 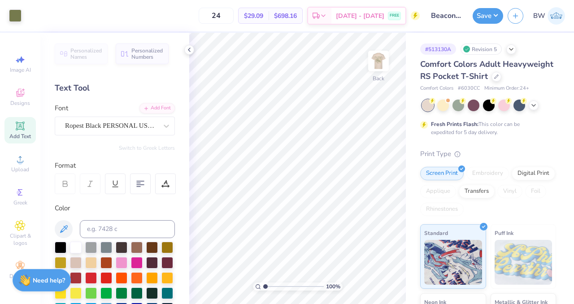 What do you see at coordinates (510, 191) in the screenshot?
I see `div: Vinyl` at bounding box center [510, 191].